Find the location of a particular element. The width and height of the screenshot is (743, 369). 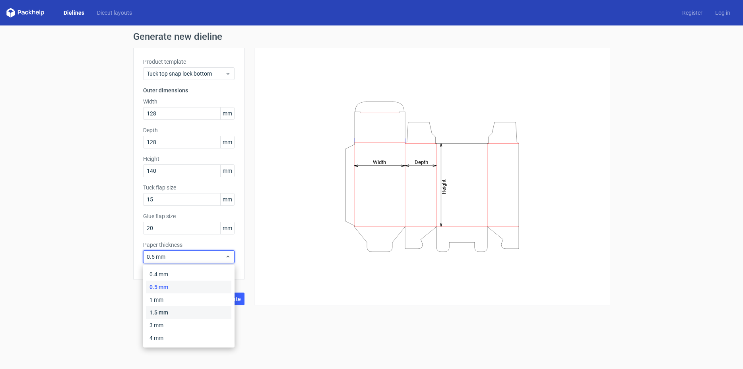

h1: Generate new dieline is located at coordinates (372, 37).